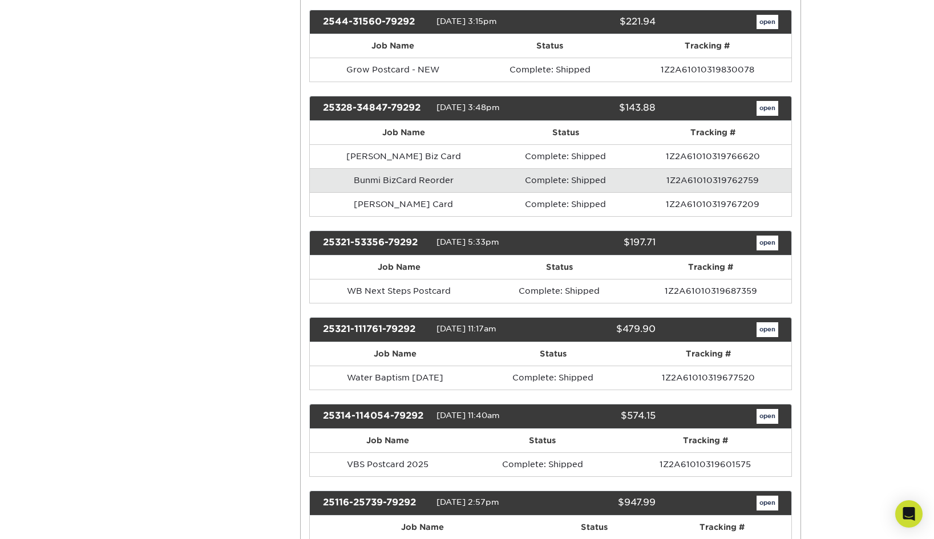  I want to click on div: $197.71, so click(603, 243).